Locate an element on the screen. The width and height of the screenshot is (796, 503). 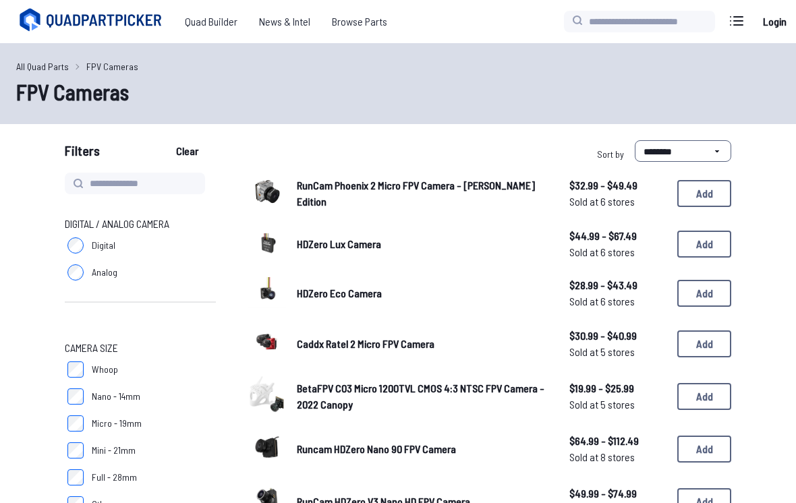
span: $28.99 - $43.49 is located at coordinates (618, 285).